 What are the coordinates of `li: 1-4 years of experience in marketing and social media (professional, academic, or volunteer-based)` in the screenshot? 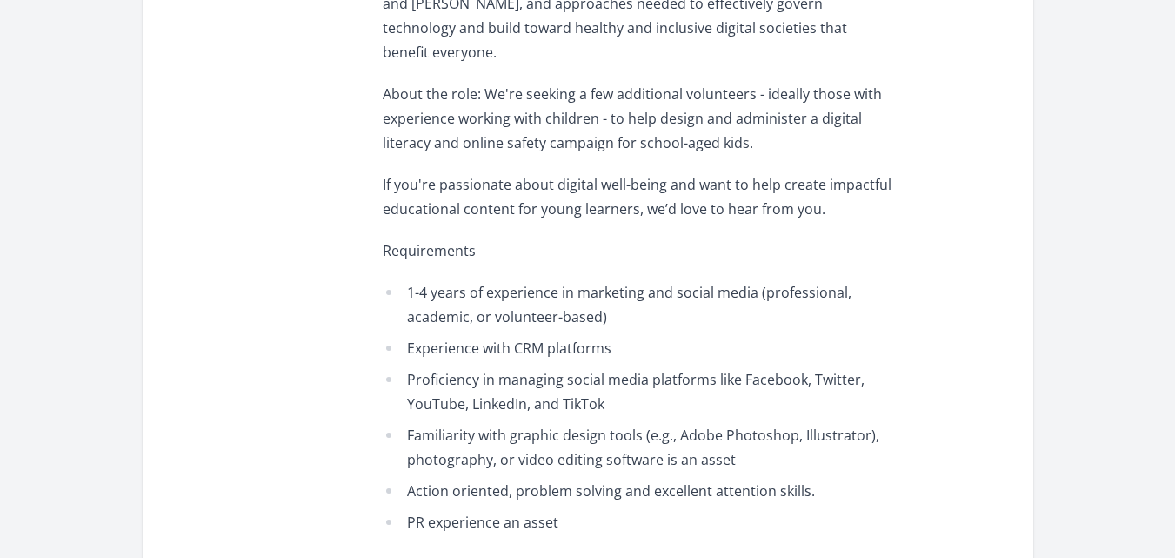 It's located at (637, 305).